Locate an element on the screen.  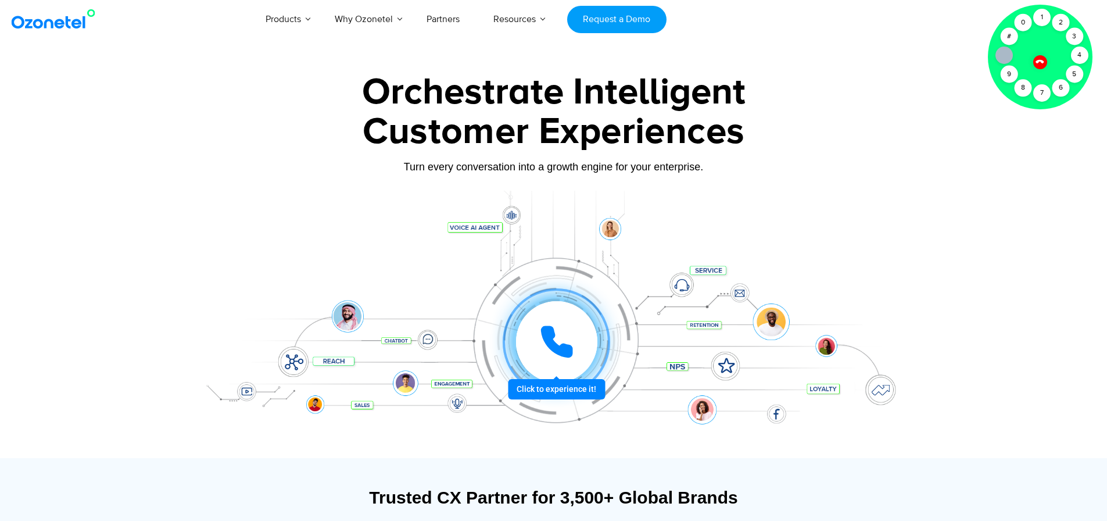
div: 2 is located at coordinates (1061, 23).